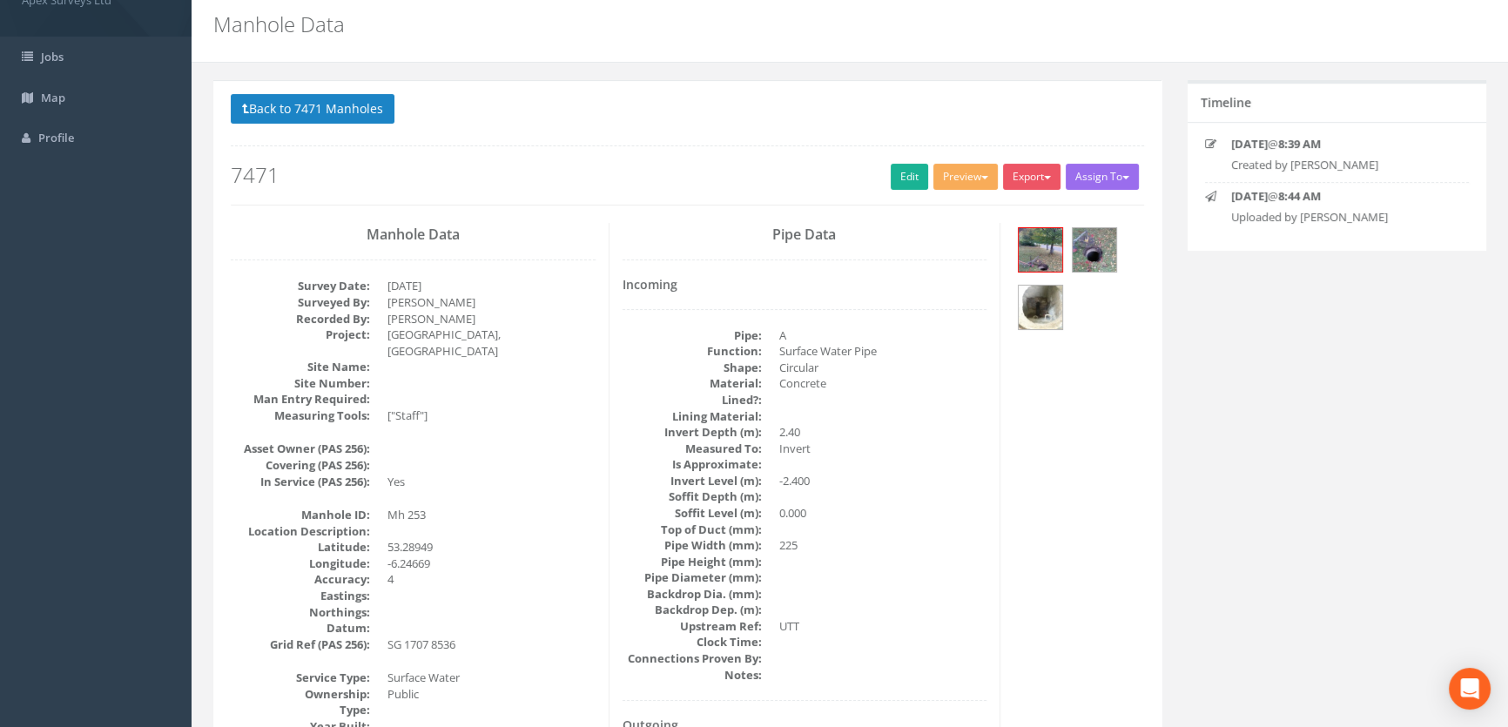  Describe the element at coordinates (1041, 250) in the screenshot. I see `img: 49a7c957-5c6a-a929-563d-62f99a9d9fdd_4c39629b-5097-b443-d168-a0e6e1658489_thumb.jpg` at that location.